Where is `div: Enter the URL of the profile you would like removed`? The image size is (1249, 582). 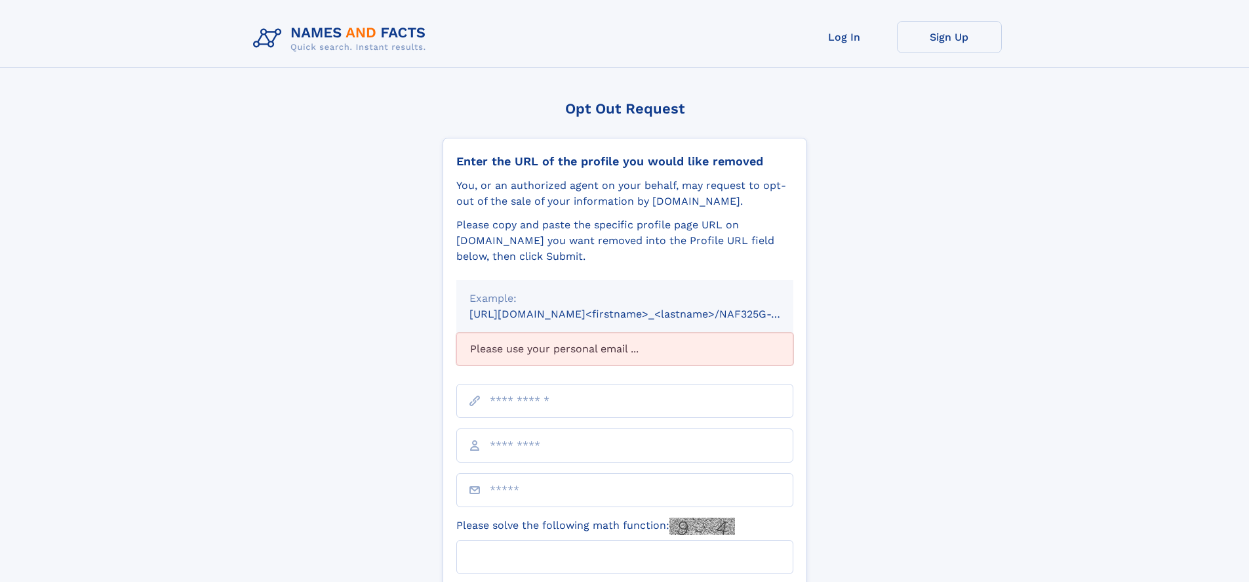
div: Enter the URL of the profile you would like removed is located at coordinates (625, 161).